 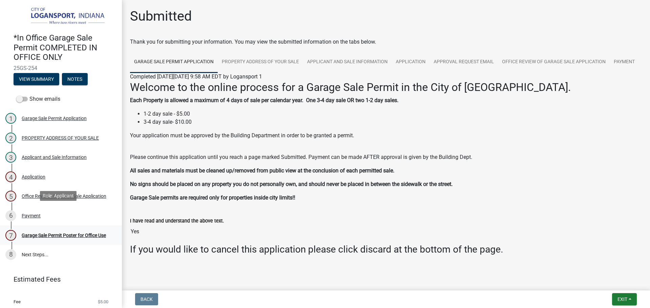 What do you see at coordinates (11, 235) in the screenshot?
I see `div: 7` at bounding box center [11, 235].